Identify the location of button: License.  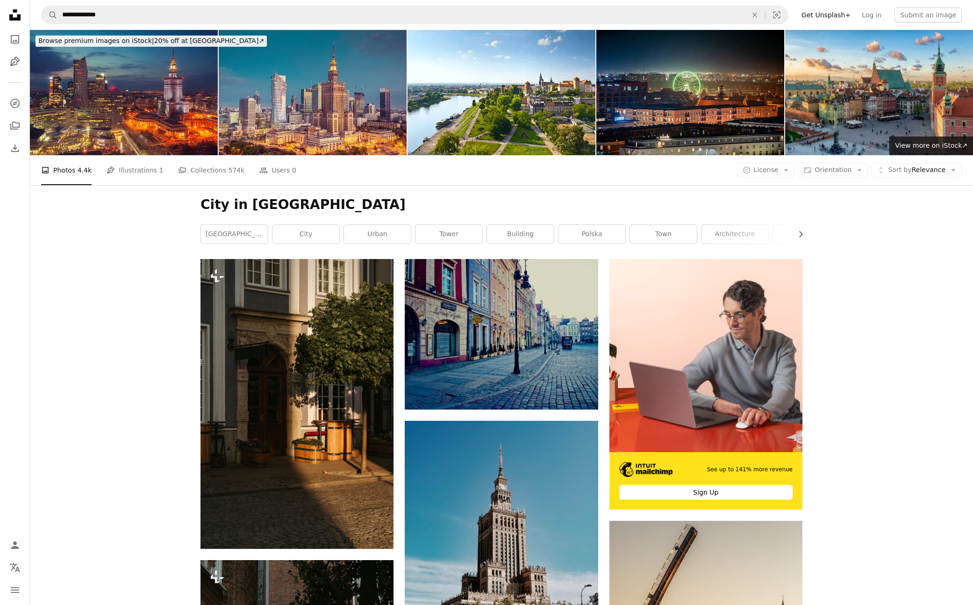
(766, 170).